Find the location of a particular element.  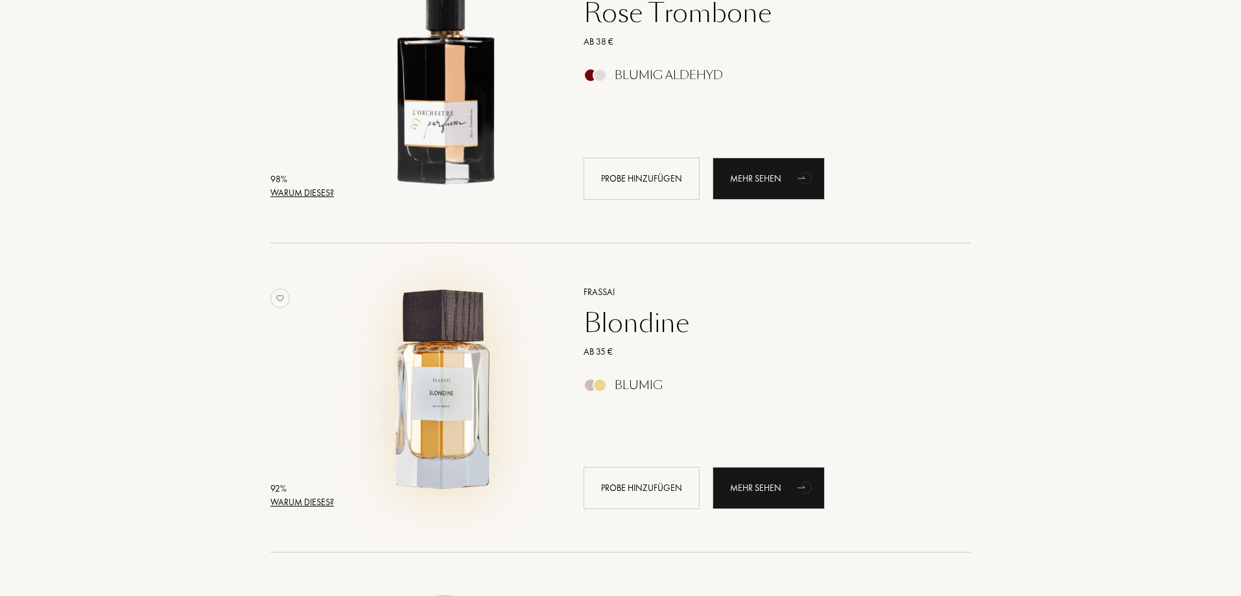

div: Blumig is located at coordinates (639, 385).